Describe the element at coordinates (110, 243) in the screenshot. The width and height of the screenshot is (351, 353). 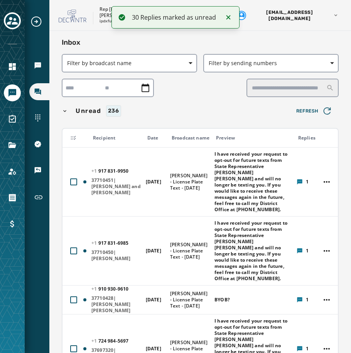
I see `span: 917 831 - 6985` at that location.